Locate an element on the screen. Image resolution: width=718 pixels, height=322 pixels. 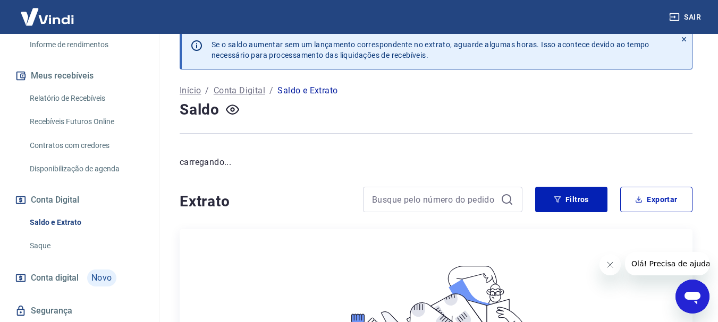
span: Conta digital is located at coordinates (55, 278).